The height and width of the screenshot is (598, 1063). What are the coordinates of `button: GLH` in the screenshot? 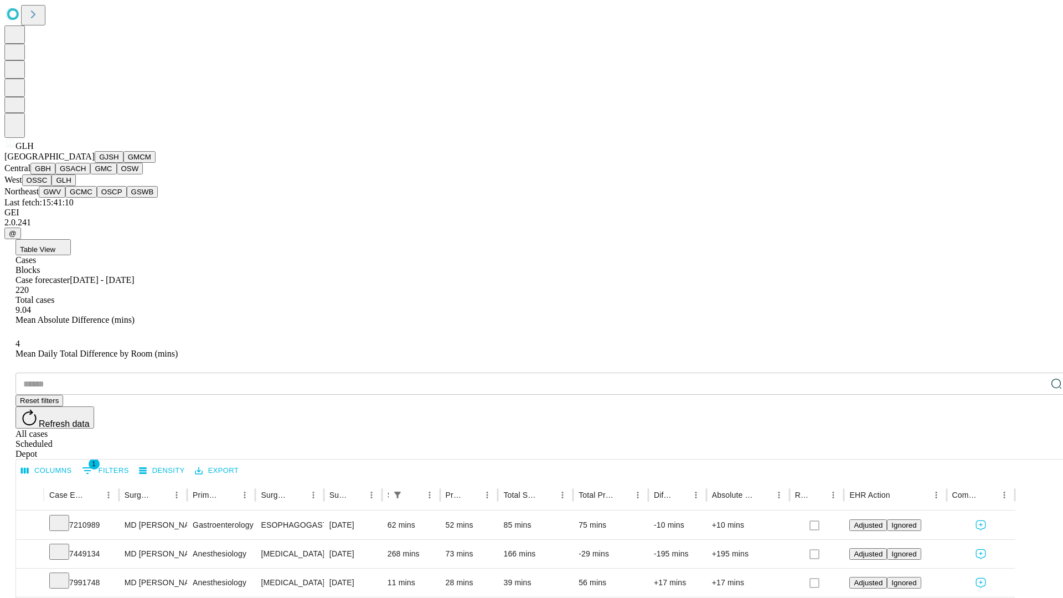 It's located at (63, 180).